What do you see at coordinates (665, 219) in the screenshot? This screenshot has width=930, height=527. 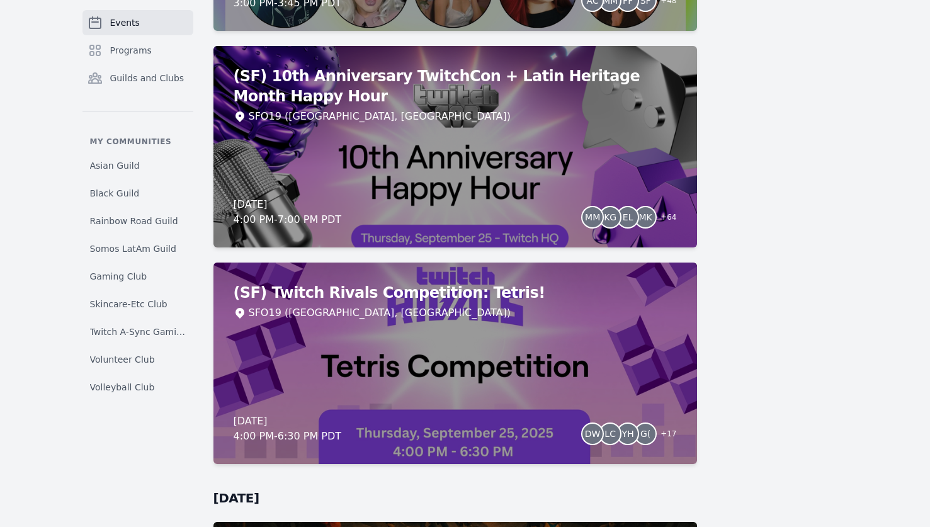 I see `span: + 64` at bounding box center [665, 219].